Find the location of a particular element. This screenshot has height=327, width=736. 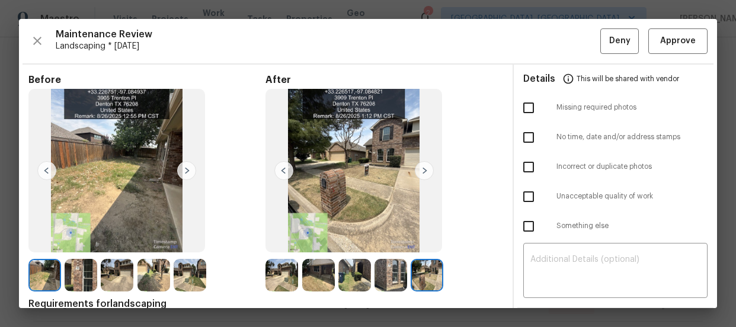

button: Approve is located at coordinates (678, 41).